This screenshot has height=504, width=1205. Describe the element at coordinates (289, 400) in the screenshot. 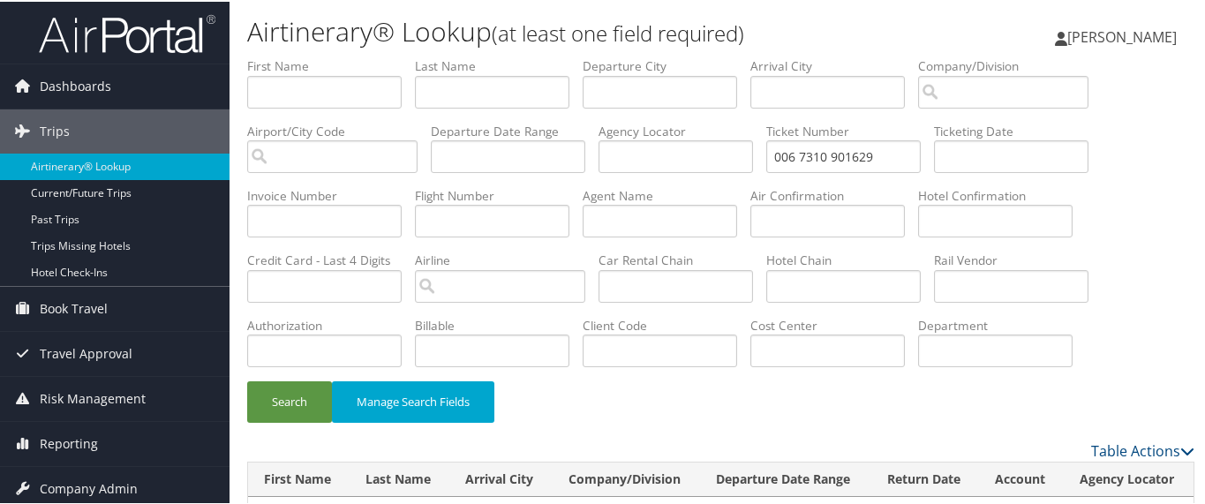

I see `button: Search` at that location.